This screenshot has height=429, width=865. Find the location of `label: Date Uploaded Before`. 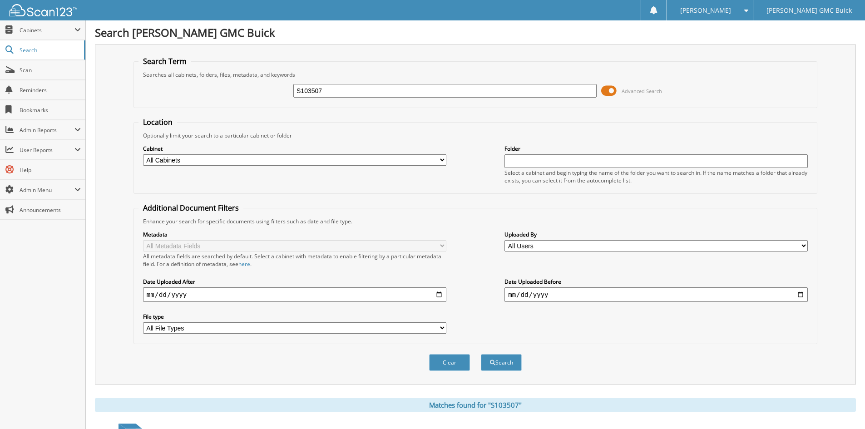

label: Date Uploaded Before is located at coordinates (656, 281).